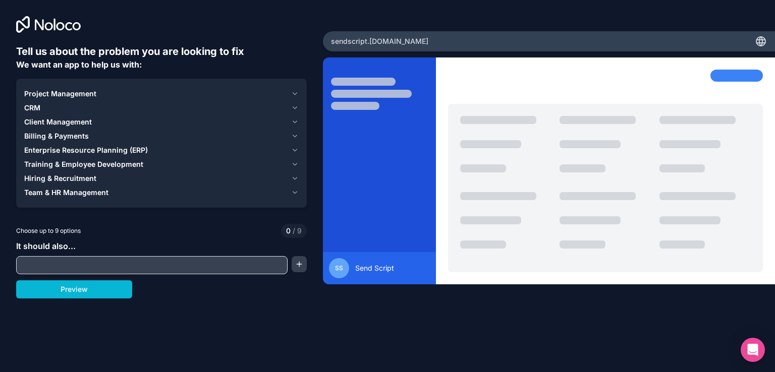 The height and width of the screenshot is (372, 775). Describe the element at coordinates (161, 108) in the screenshot. I see `button: CRM` at that location.